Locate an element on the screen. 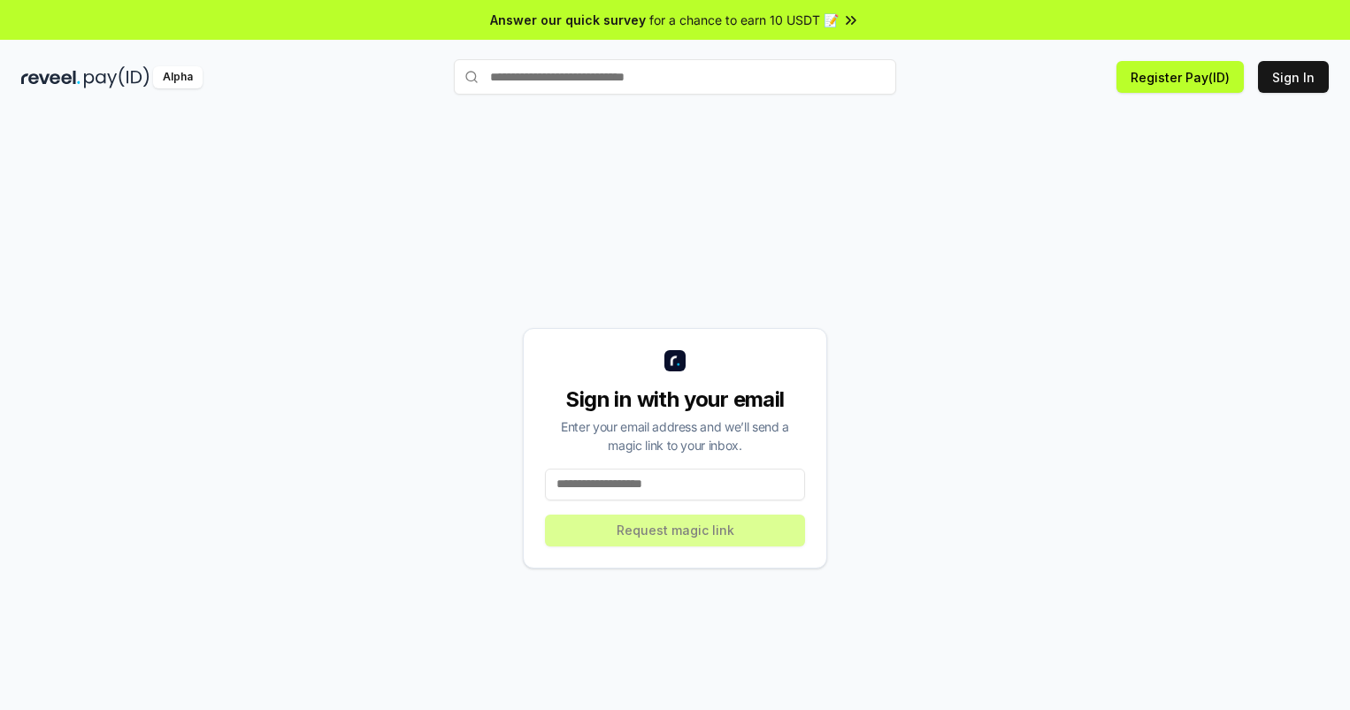  img: logo_small is located at coordinates (675, 361).